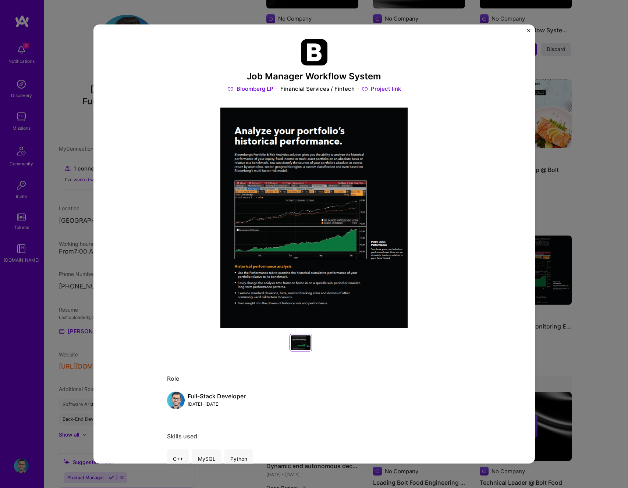 The image size is (628, 488). What do you see at coordinates (314, 218) in the screenshot?
I see `img: Project` at bounding box center [314, 218].